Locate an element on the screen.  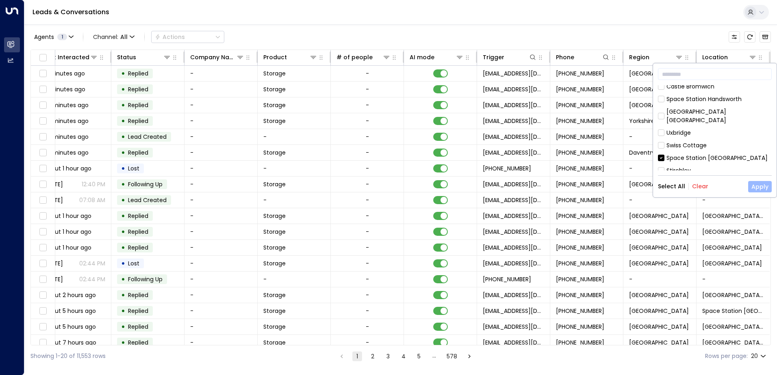
div: Region is located at coordinates (656, 57).